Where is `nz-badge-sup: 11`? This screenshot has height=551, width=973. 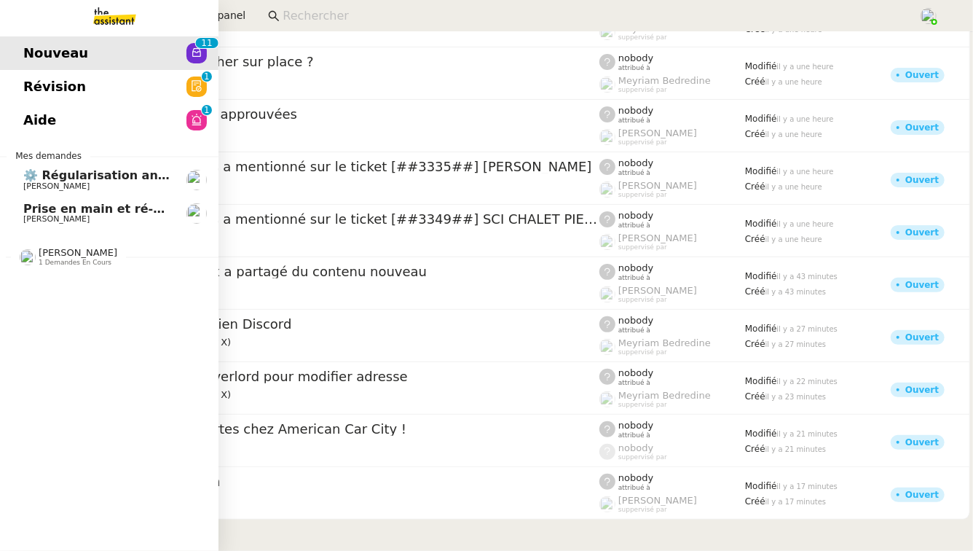
nz-badge-sup: 11 is located at coordinates (206, 43).